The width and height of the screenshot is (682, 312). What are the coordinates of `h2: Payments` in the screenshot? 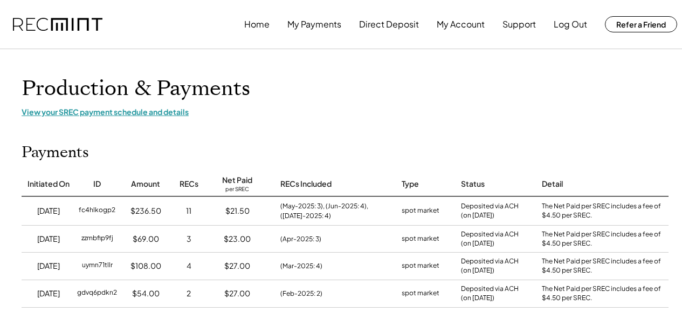 It's located at (55, 153).